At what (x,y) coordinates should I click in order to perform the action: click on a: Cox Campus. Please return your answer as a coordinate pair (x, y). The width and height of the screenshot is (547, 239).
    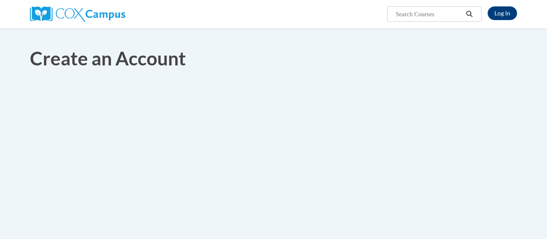
    Looking at the image, I should click on (77, 13).